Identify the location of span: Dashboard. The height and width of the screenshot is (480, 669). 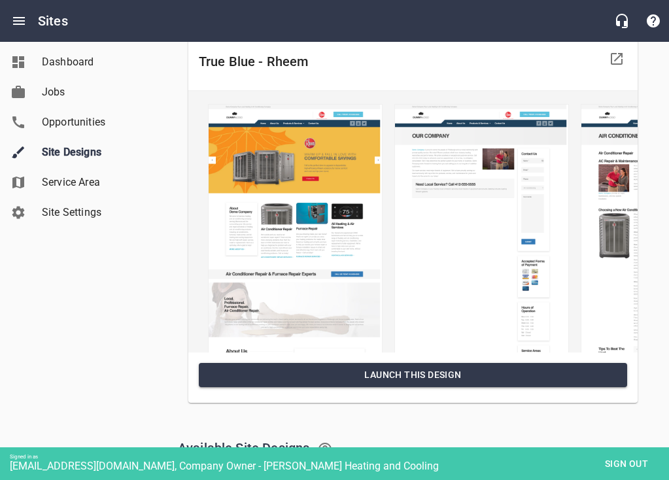
(92, 62).